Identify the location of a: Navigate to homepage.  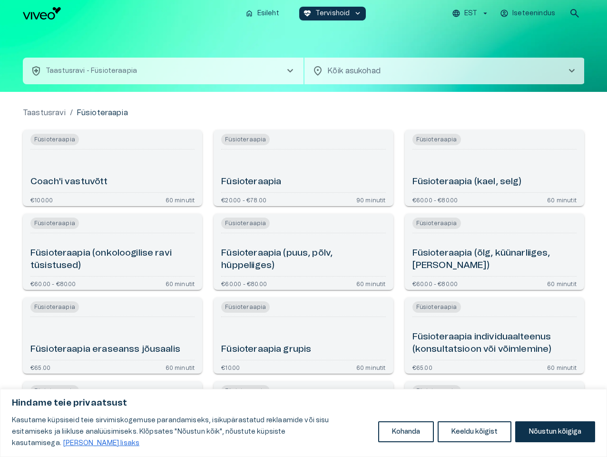
(130, 13).